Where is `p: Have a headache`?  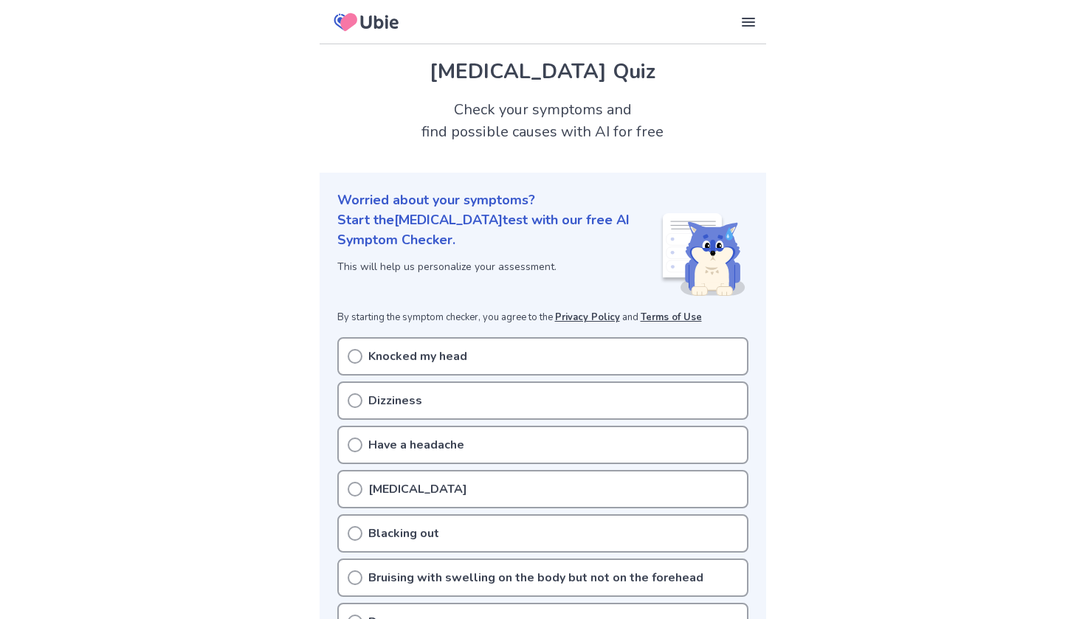
p: Have a headache is located at coordinates (416, 445).